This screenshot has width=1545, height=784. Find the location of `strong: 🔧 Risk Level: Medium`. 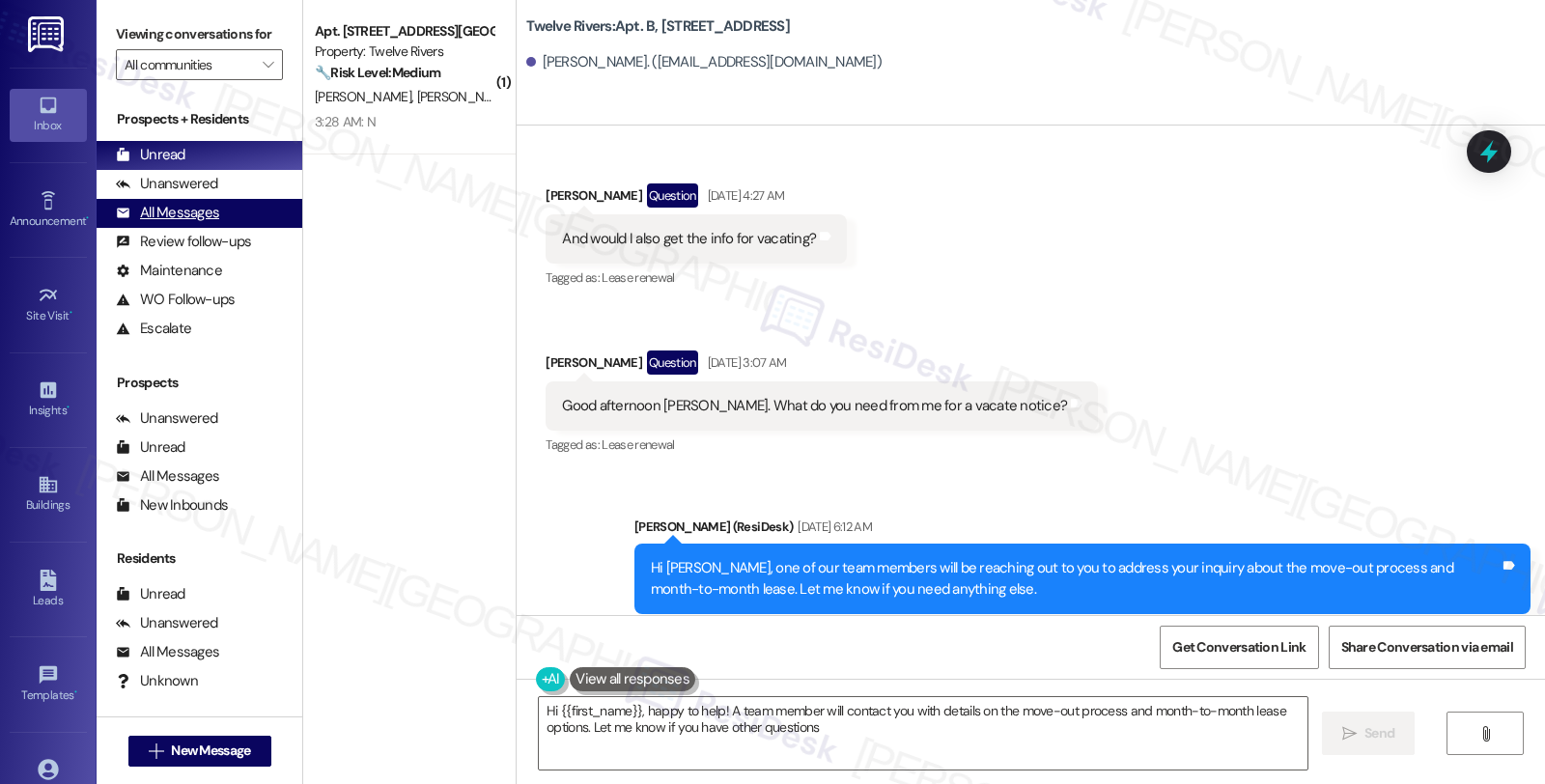

strong: 🔧 Risk Level: Medium is located at coordinates (377, 73).